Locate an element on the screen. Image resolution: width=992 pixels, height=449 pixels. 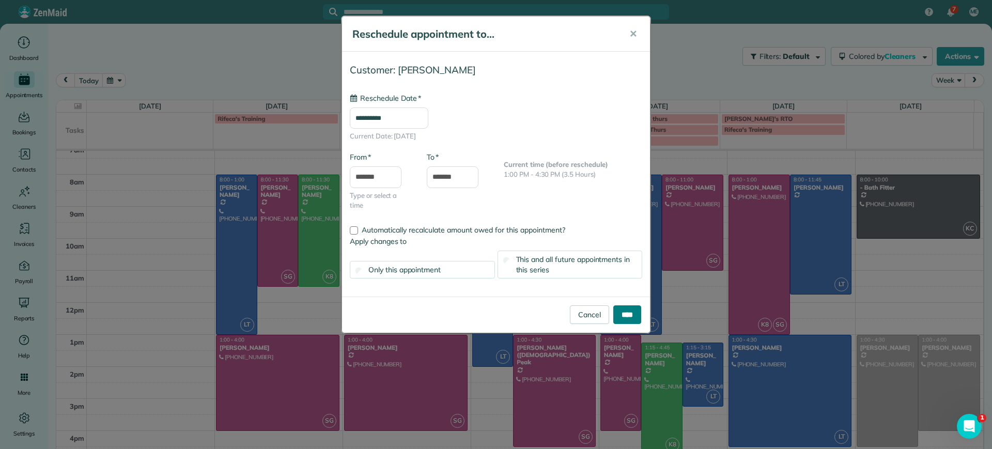
span: 1 is located at coordinates (982, 418).